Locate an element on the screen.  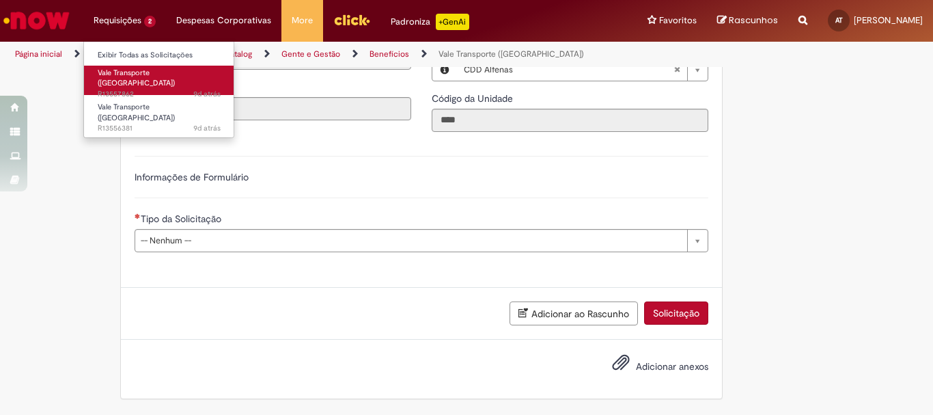
a: Aberto R13556381 : Vale Transporte (VT) is located at coordinates (159, 114).